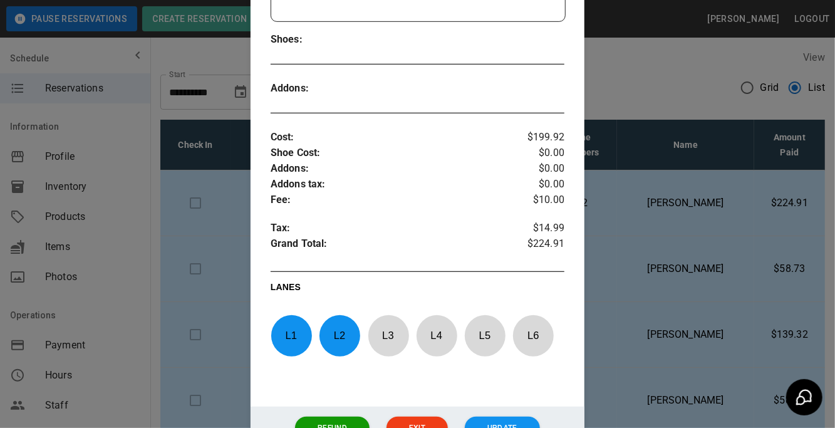  Describe the element at coordinates (339, 335) in the screenshot. I see `p: L 2` at that location.